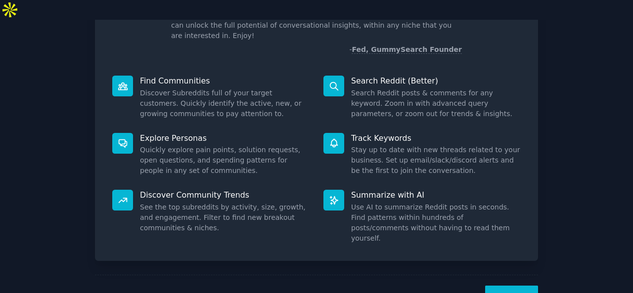  What do you see at coordinates (225, 160) in the screenshot?
I see `dd: Quickly explore pain points, solution requests, open questions, and spending patterns for people ...` at bounding box center [225, 160].